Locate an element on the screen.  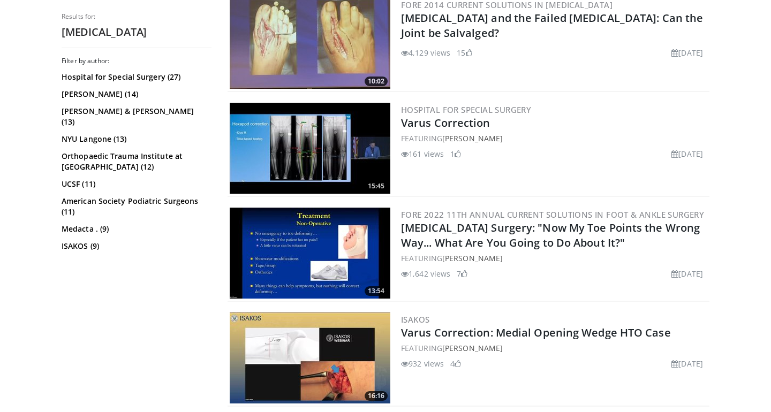
li: 4,129 views is located at coordinates (426, 52).